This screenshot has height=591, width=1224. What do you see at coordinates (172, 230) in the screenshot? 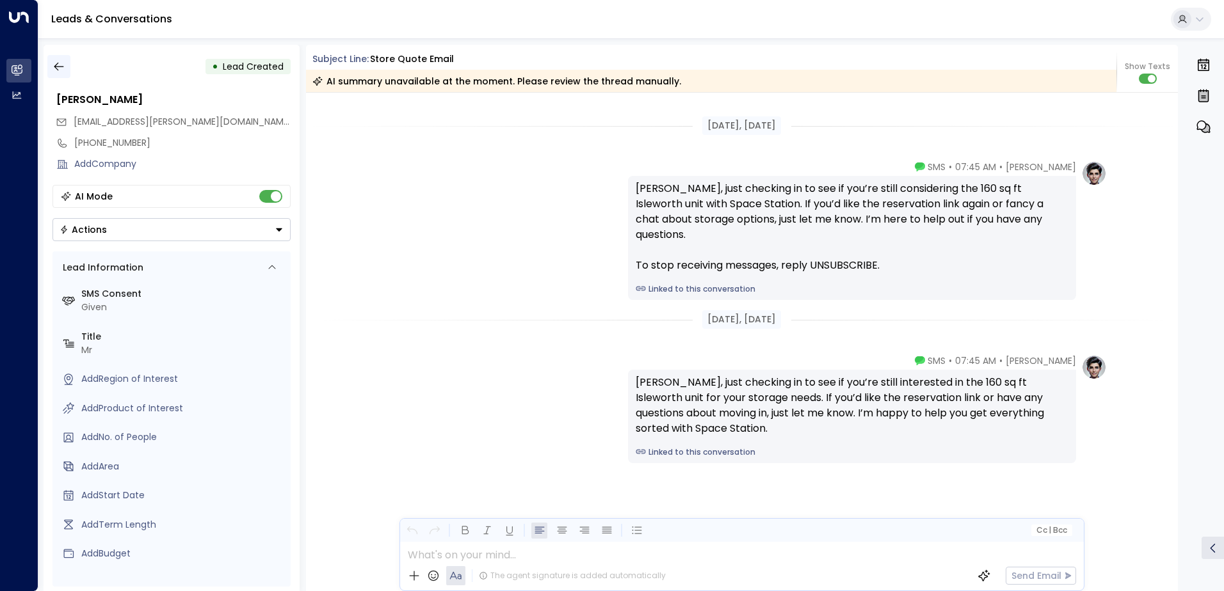
I see `div: Button group with a nested menu` at bounding box center [172, 230].